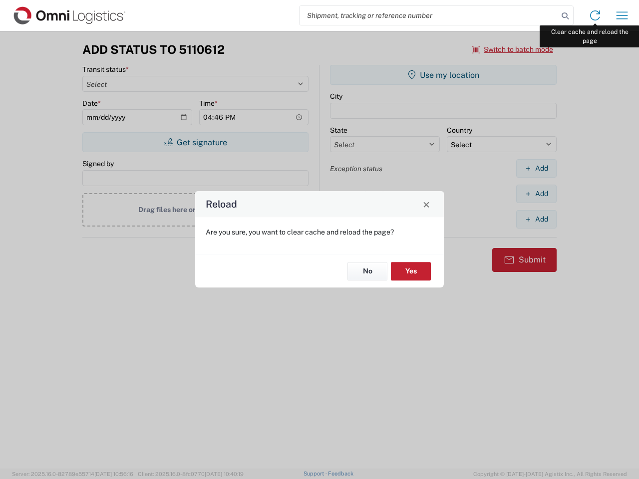 The height and width of the screenshot is (479, 639). What do you see at coordinates (411, 271) in the screenshot?
I see `button: Yes` at bounding box center [411, 271].